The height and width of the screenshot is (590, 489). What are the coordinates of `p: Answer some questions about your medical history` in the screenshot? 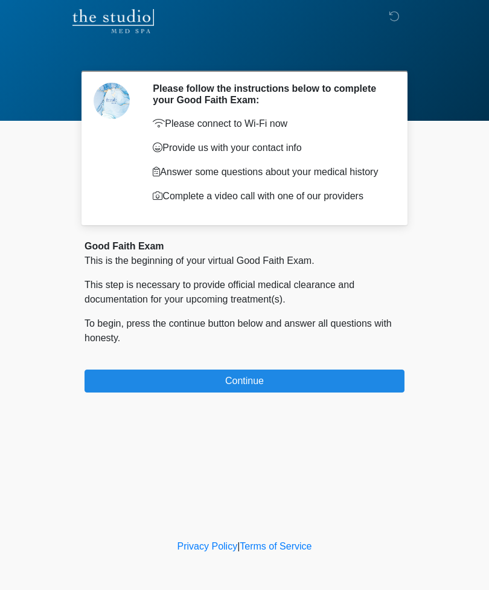 It's located at (269, 172).